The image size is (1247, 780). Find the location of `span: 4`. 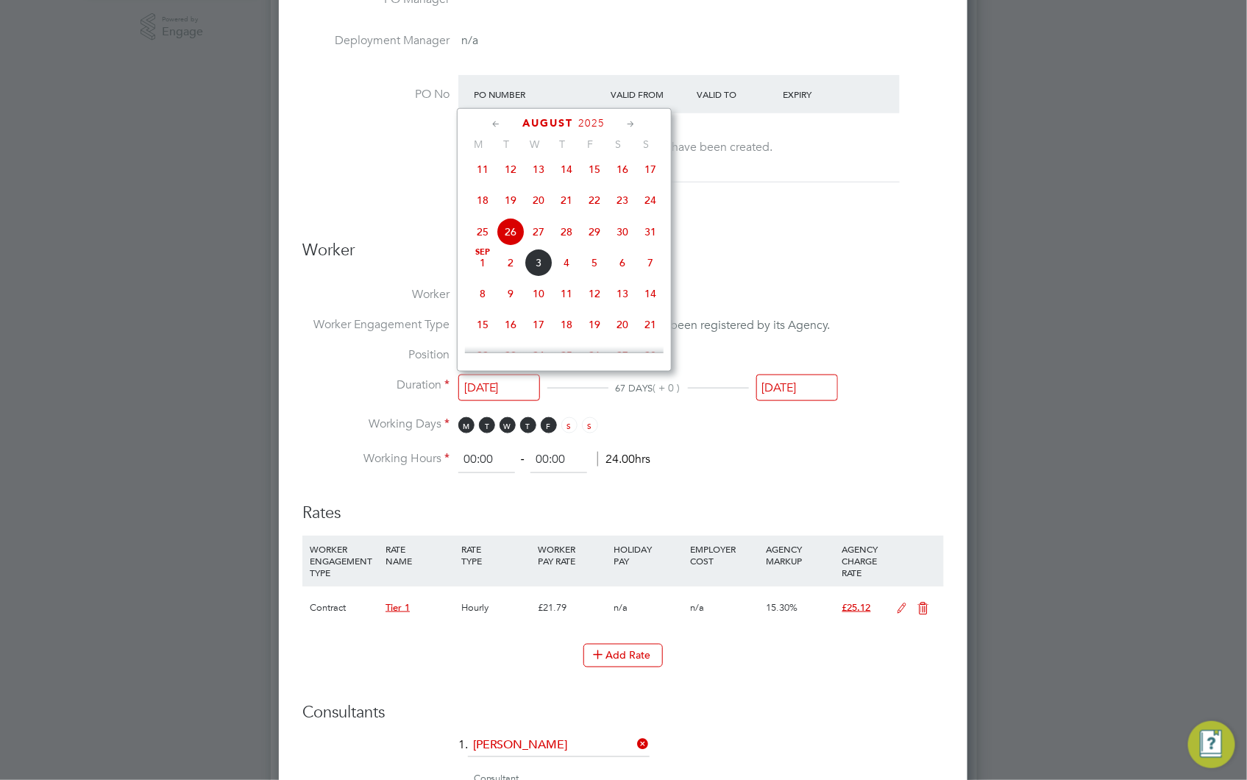

span: 4 is located at coordinates (566, 263).